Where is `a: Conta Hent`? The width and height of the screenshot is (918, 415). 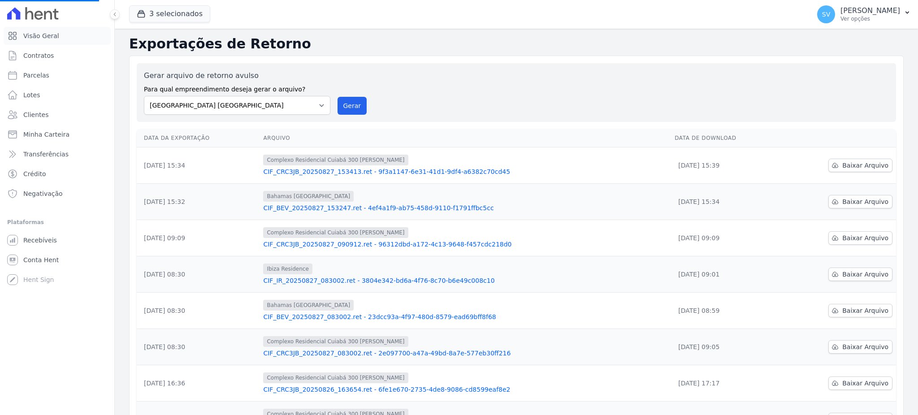
a: Conta Hent is located at coordinates (57, 260).